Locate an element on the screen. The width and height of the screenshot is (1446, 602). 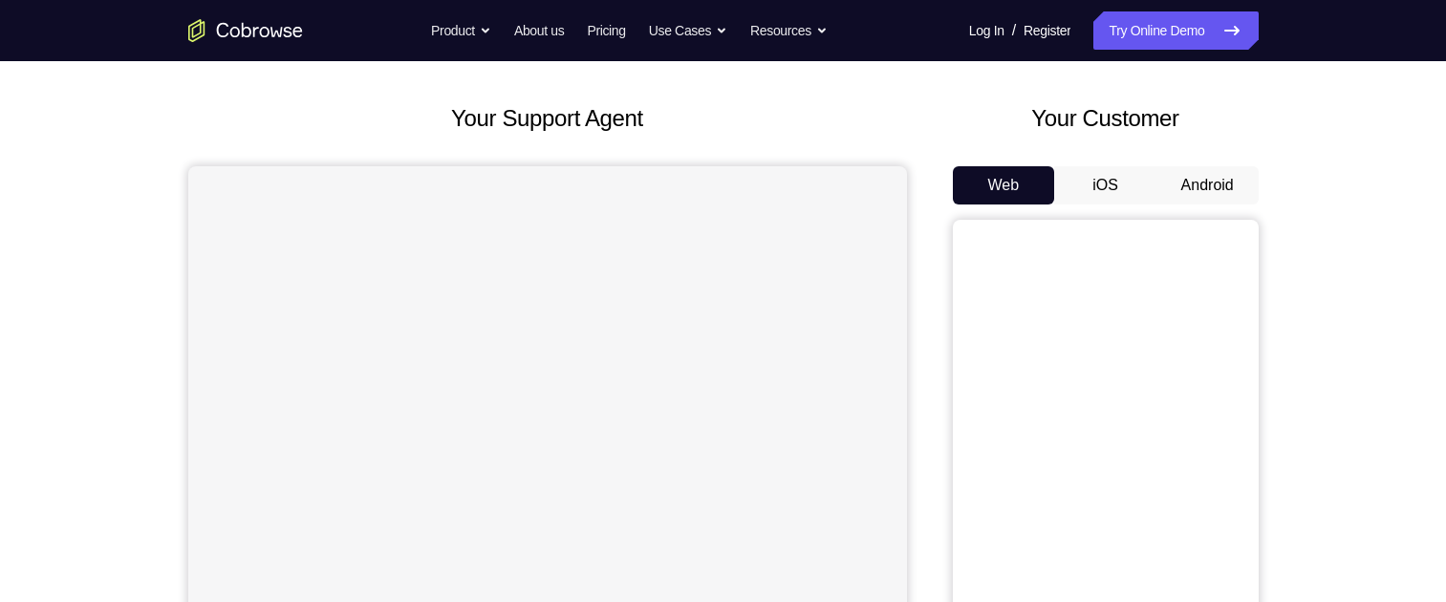
a: Go to the home page is located at coordinates (246, 31).